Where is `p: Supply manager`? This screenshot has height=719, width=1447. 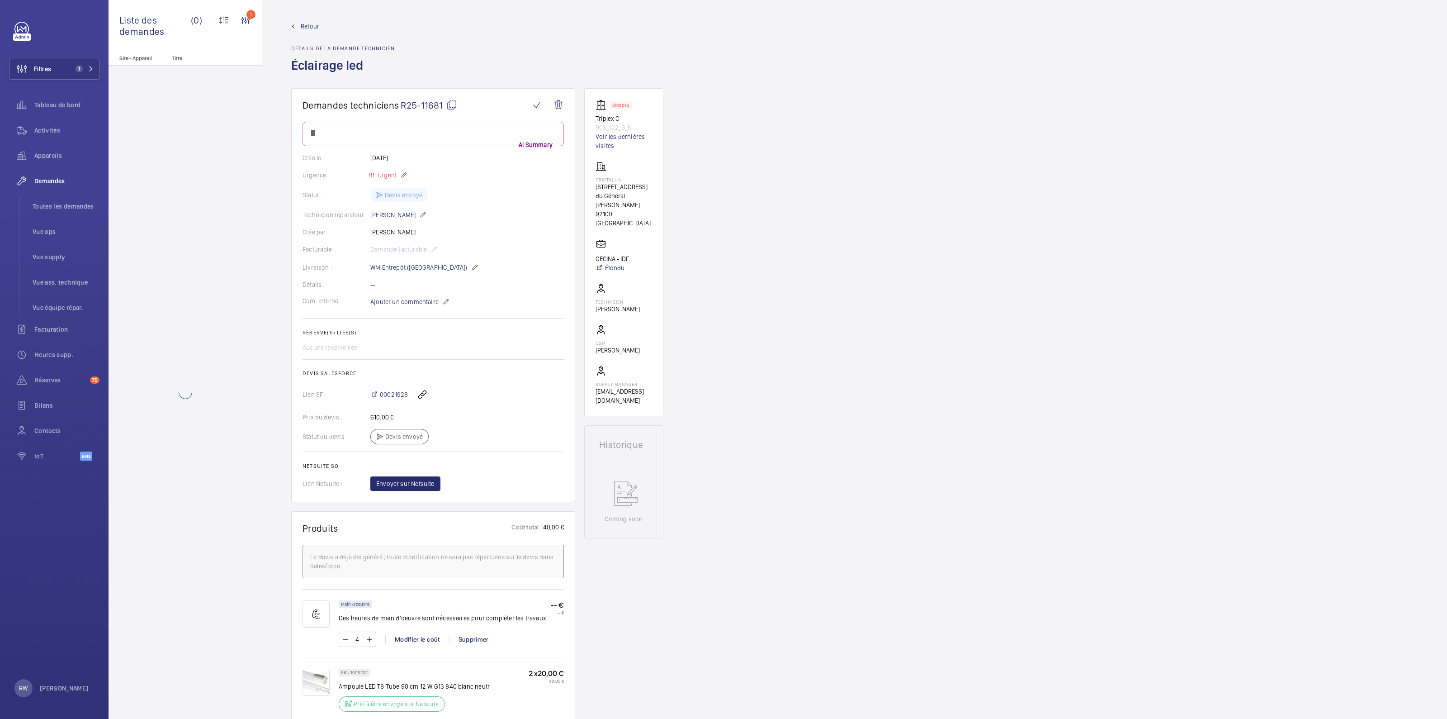
p: Supply manager is located at coordinates (624, 384).